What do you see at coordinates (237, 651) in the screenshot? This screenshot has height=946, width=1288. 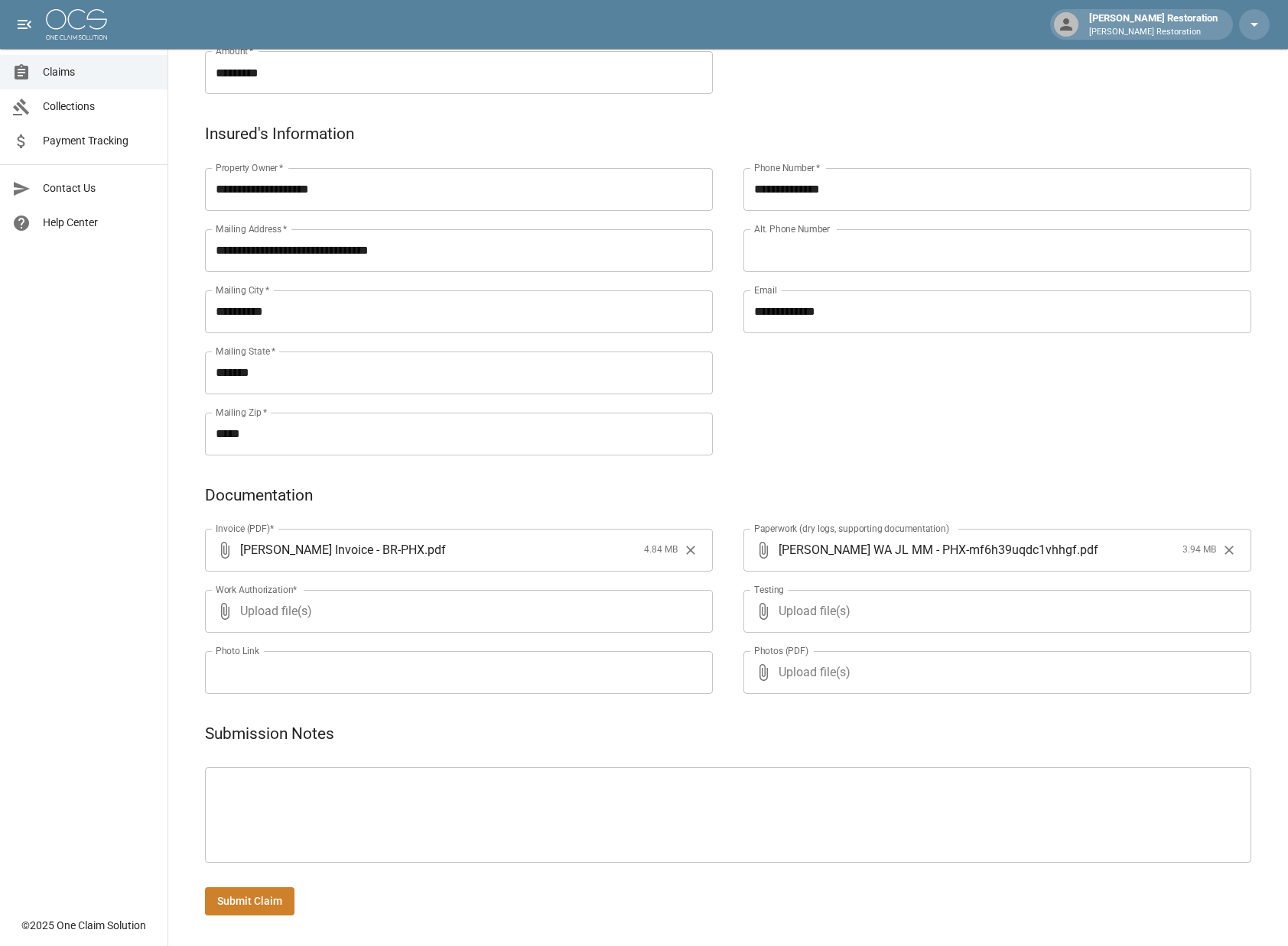 I see `label: Photo Link` at bounding box center [237, 651].